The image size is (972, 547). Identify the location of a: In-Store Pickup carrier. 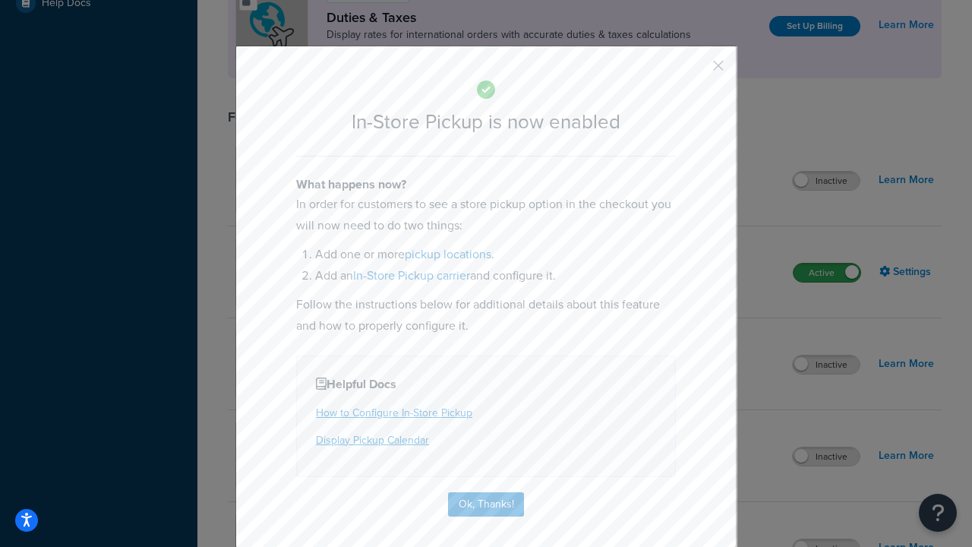
(412, 275).